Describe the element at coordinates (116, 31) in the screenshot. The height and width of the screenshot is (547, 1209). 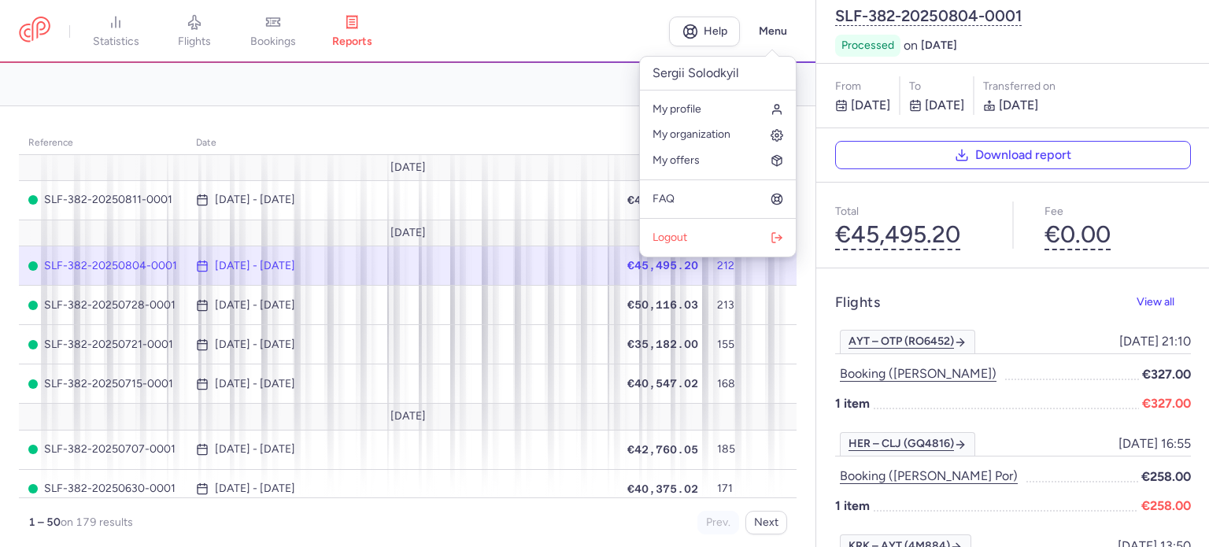
I see `a: statistics` at that location.